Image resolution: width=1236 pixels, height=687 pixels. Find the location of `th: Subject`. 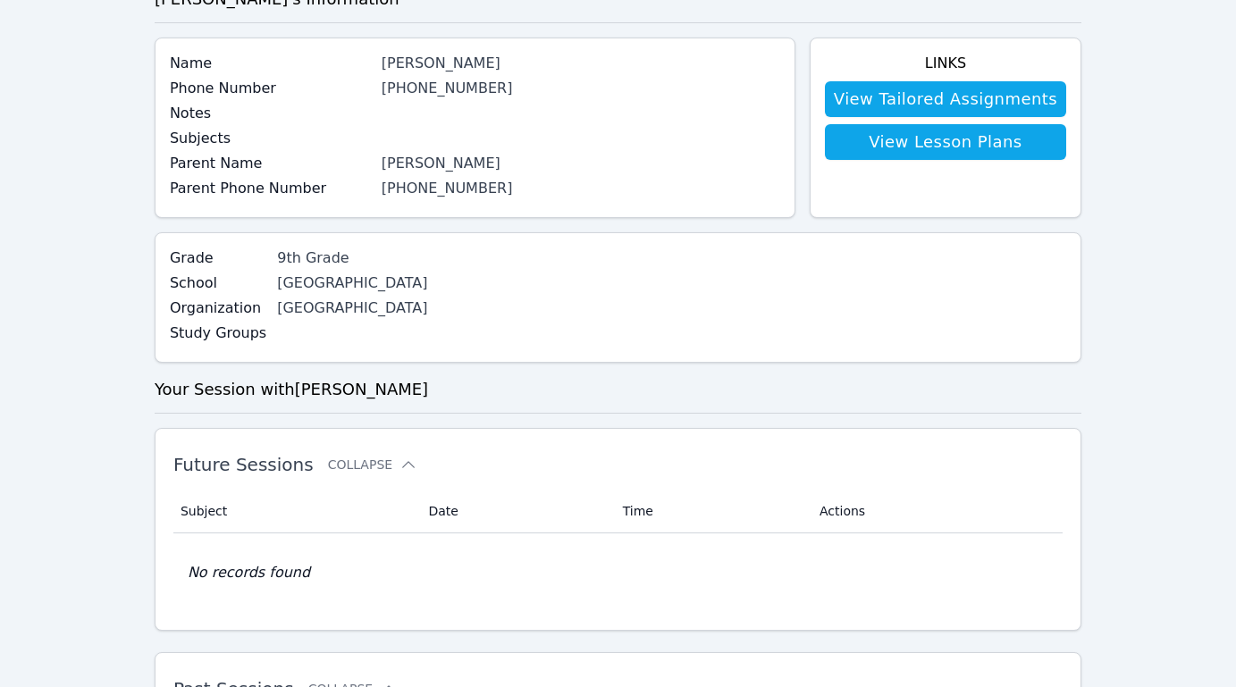

th: Subject is located at coordinates (296, 511).